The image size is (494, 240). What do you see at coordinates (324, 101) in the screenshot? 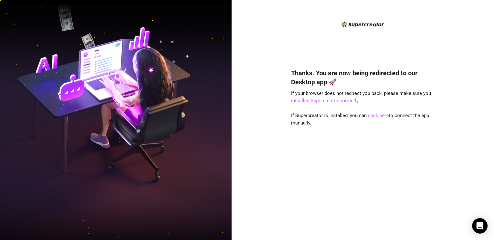
I see `a: installed Supercreator correctly` at bounding box center [324, 101].